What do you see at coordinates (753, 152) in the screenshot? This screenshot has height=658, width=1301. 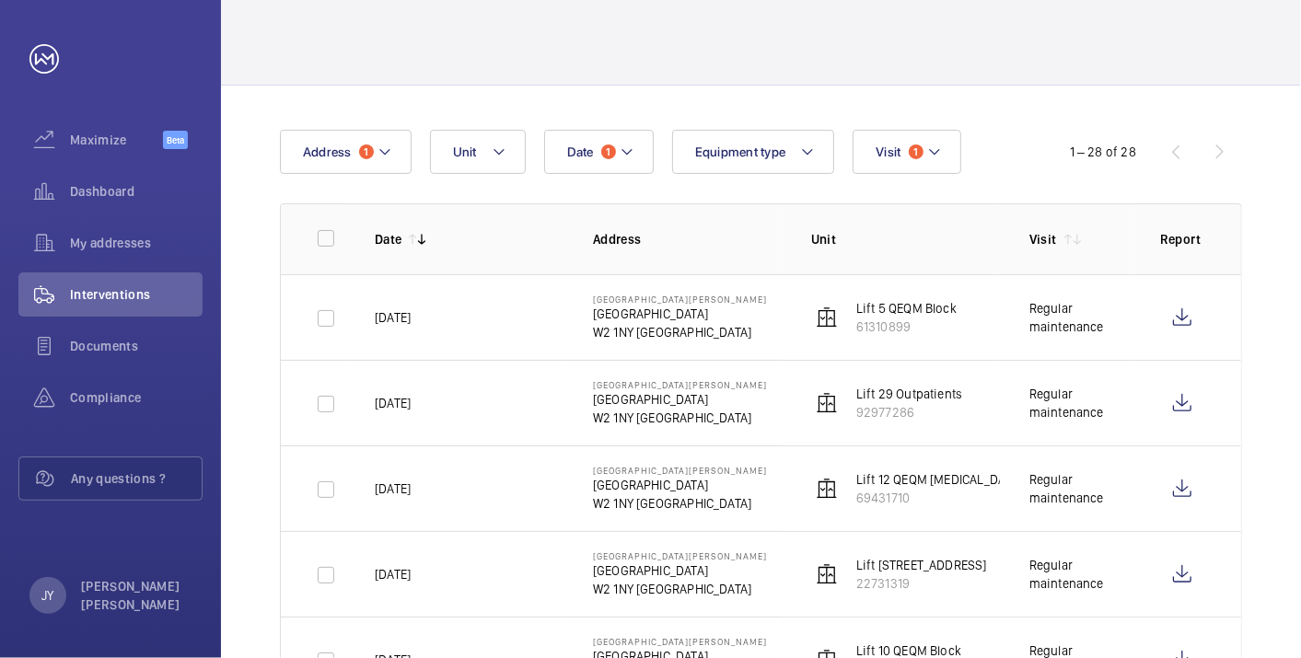 I see `button: Equipment type` at bounding box center [753, 152].